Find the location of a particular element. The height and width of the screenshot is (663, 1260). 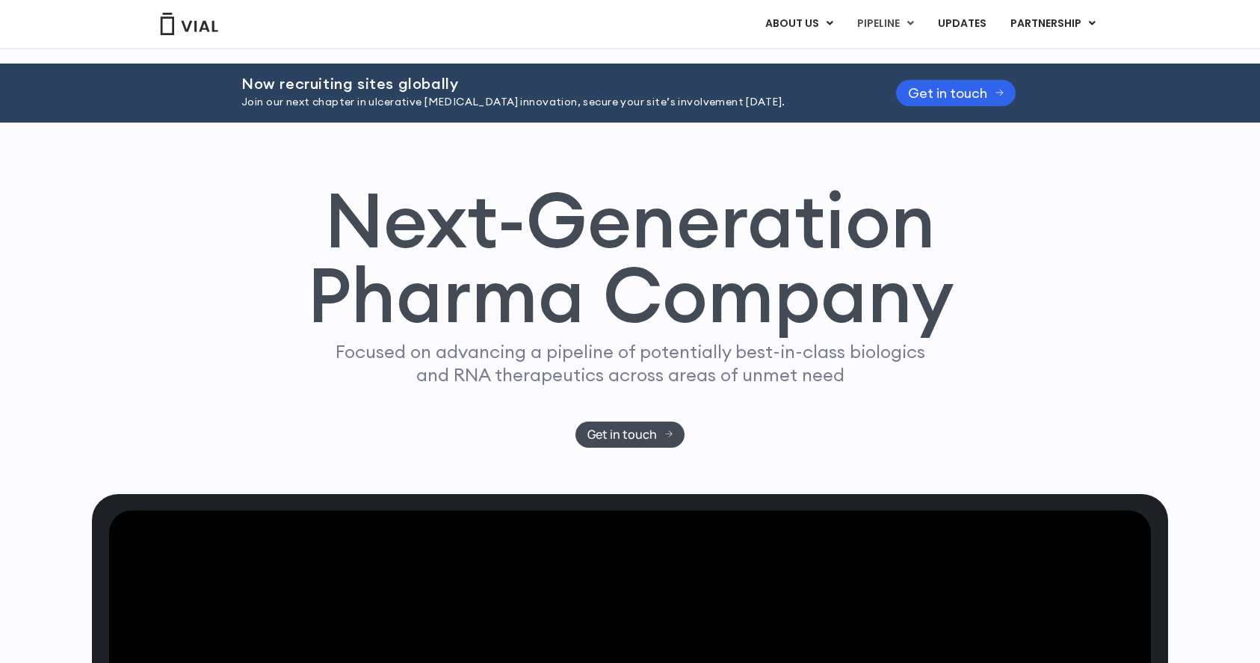

a: PARTNERSHIPMenu Toggle is located at coordinates (1053, 24).